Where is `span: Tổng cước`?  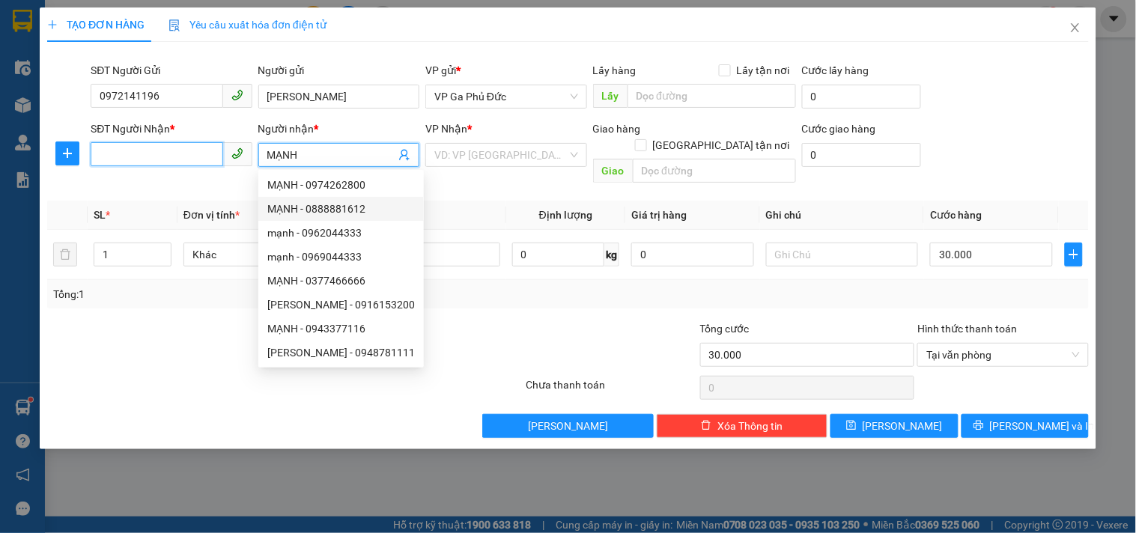 span: Tổng cước is located at coordinates (725, 329).